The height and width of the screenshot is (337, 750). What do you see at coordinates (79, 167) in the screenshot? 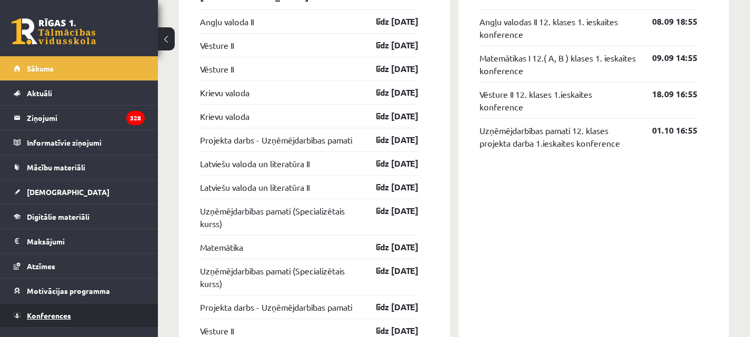
I see `a: Mācību materiāli` at bounding box center [79, 167].